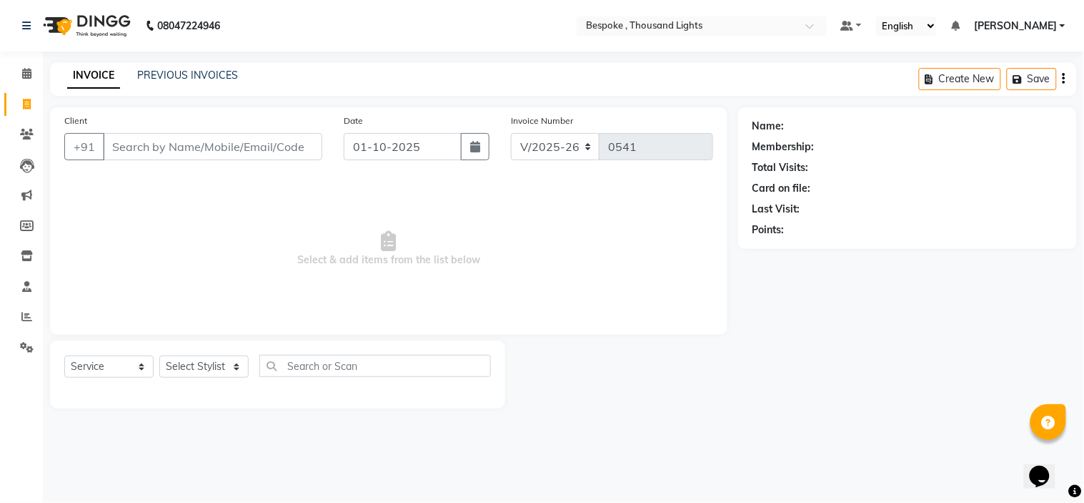 This screenshot has width=1084, height=503. Describe the element at coordinates (94, 76) in the screenshot. I see `a: INVOICE` at that location.